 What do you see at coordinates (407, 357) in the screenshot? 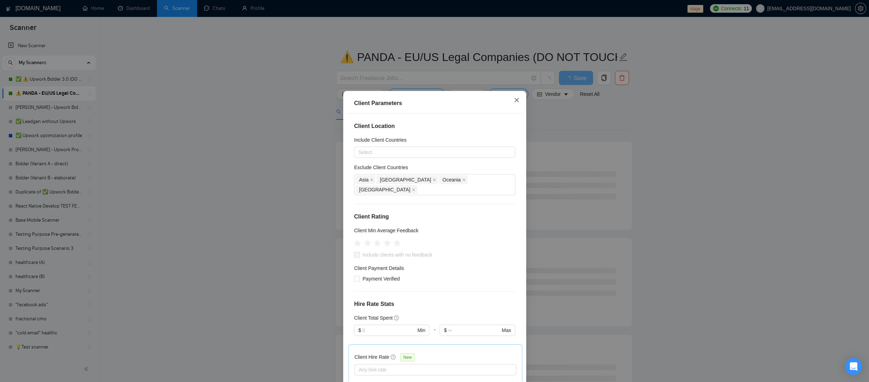
I see `span: New` at bounding box center [407, 357].